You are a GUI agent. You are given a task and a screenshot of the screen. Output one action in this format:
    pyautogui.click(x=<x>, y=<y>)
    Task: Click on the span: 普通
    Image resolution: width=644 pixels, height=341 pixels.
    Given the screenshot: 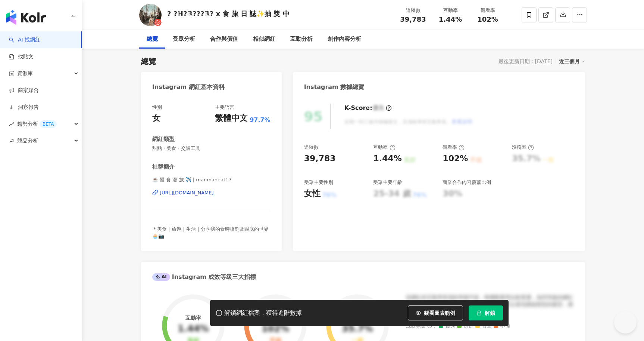 What is the action you would take?
    pyautogui.click(x=484, y=326)
    